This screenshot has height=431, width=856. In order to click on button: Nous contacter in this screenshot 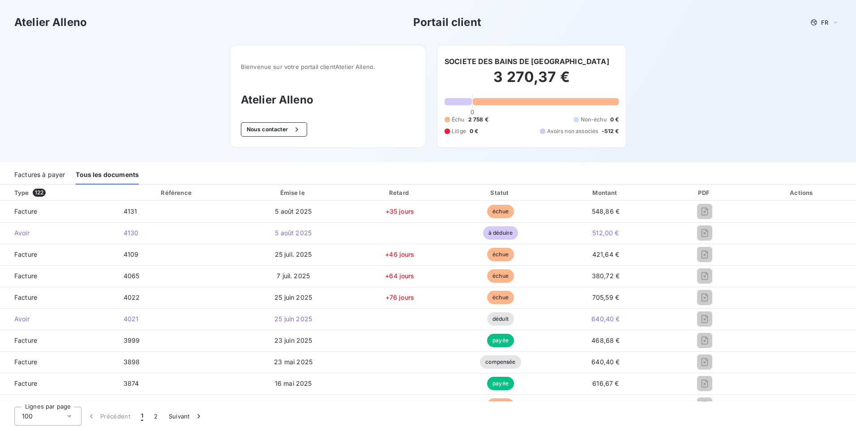, I will do `click(274, 129)`.